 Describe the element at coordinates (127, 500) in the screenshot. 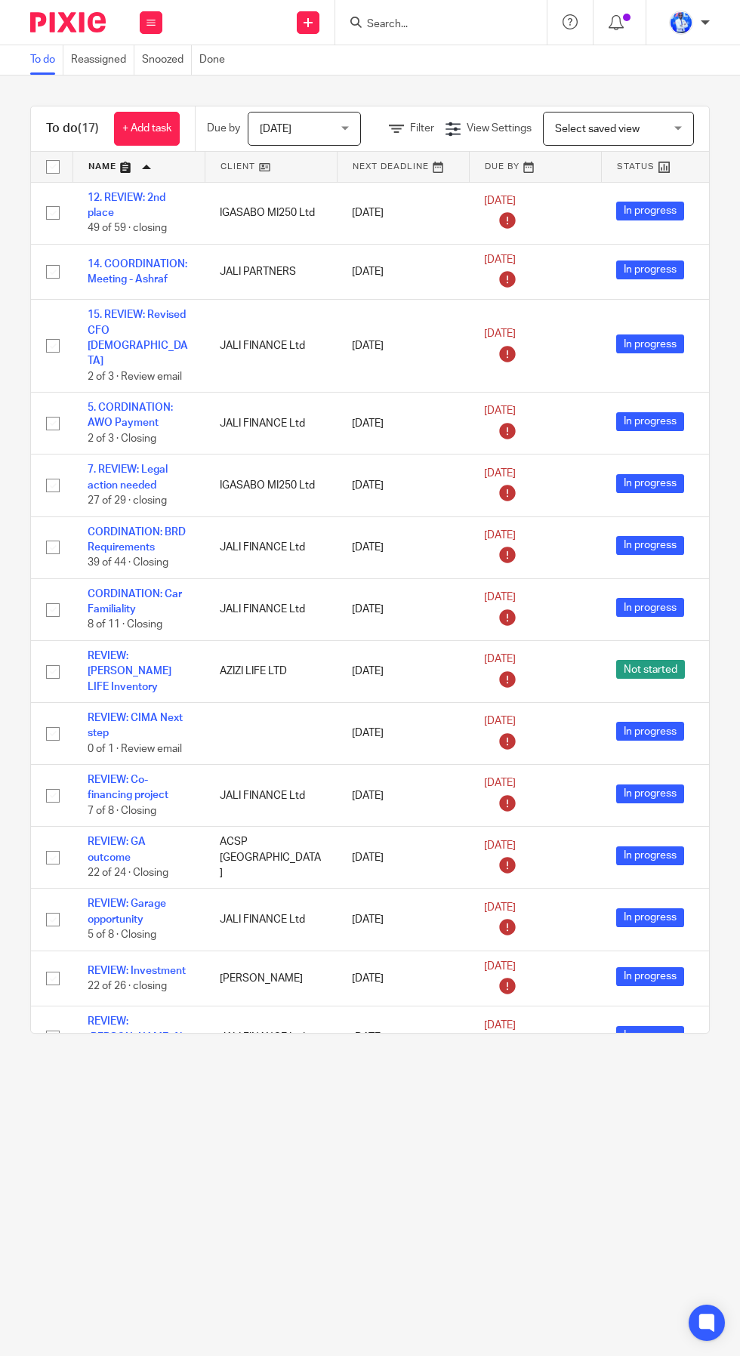

I see `span: 27 of 29 · closing` at that location.